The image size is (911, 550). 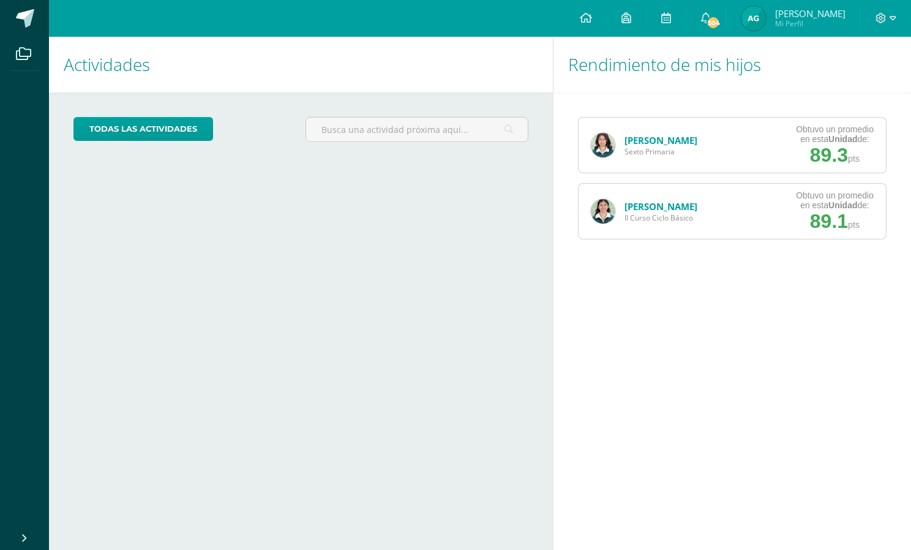 I want to click on img: 71bd59594b73a27fa46549b08815a2e1.png, so click(x=603, y=145).